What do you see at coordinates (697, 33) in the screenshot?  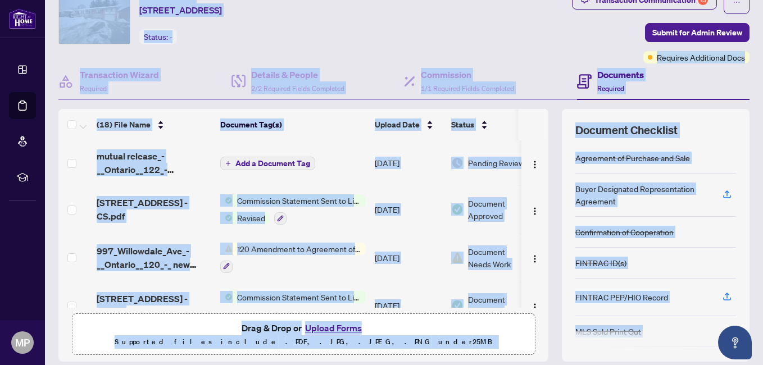 I see `span: Submit for Admin Review` at bounding box center [697, 33].